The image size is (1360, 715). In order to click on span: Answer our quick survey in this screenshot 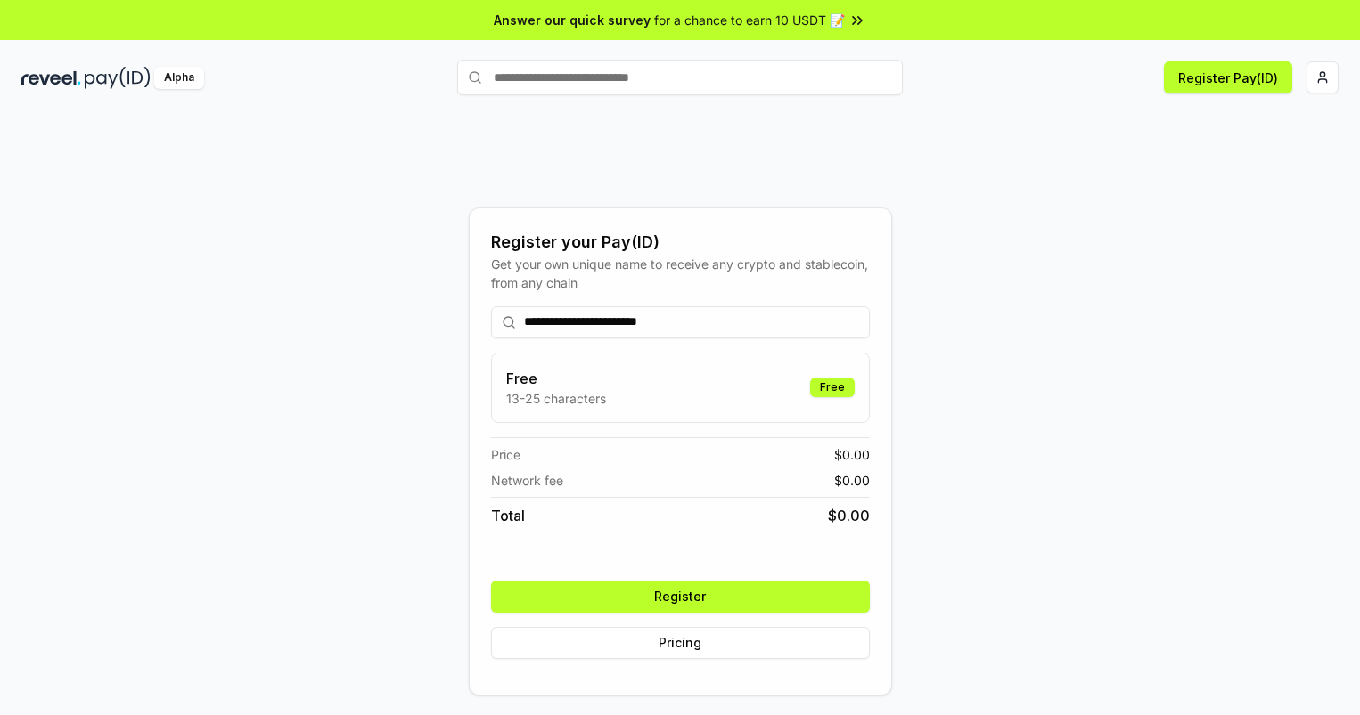, I will do `click(572, 20)`.